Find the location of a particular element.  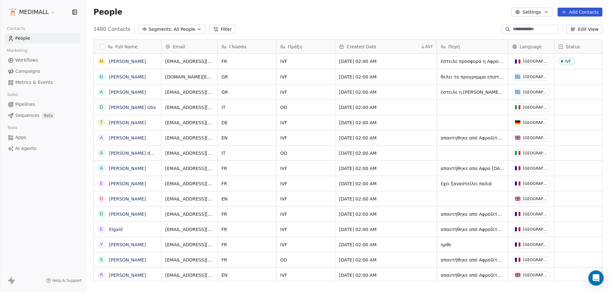

span: AI Agents is located at coordinates (26, 148).